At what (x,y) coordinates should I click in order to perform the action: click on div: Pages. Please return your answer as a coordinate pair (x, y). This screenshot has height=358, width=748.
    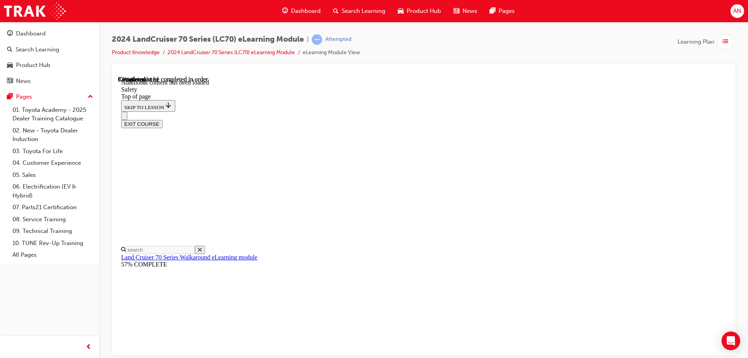
    Looking at the image, I should click on (24, 97).